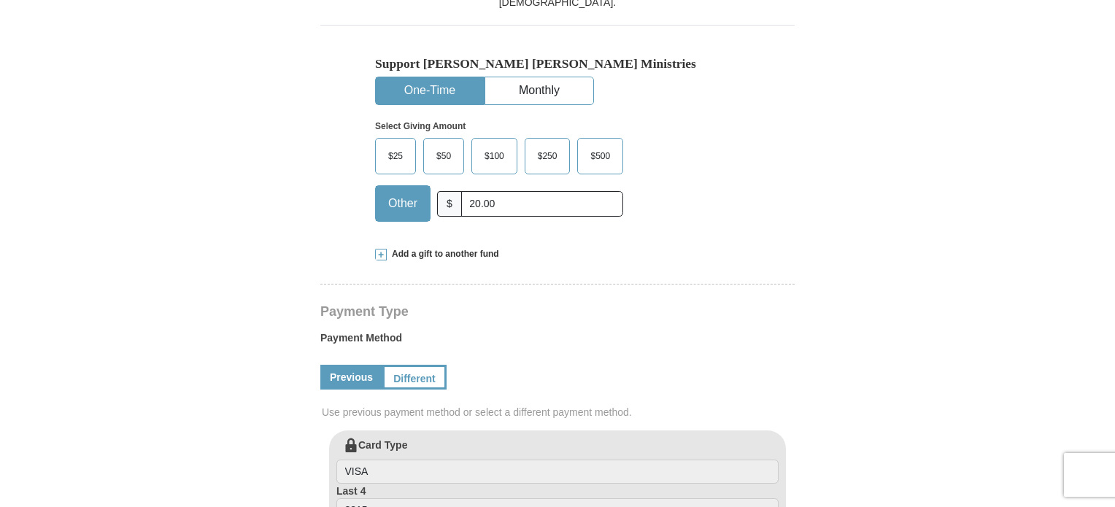 The width and height of the screenshot is (1115, 507). I want to click on h4: Payment Type, so click(558, 312).